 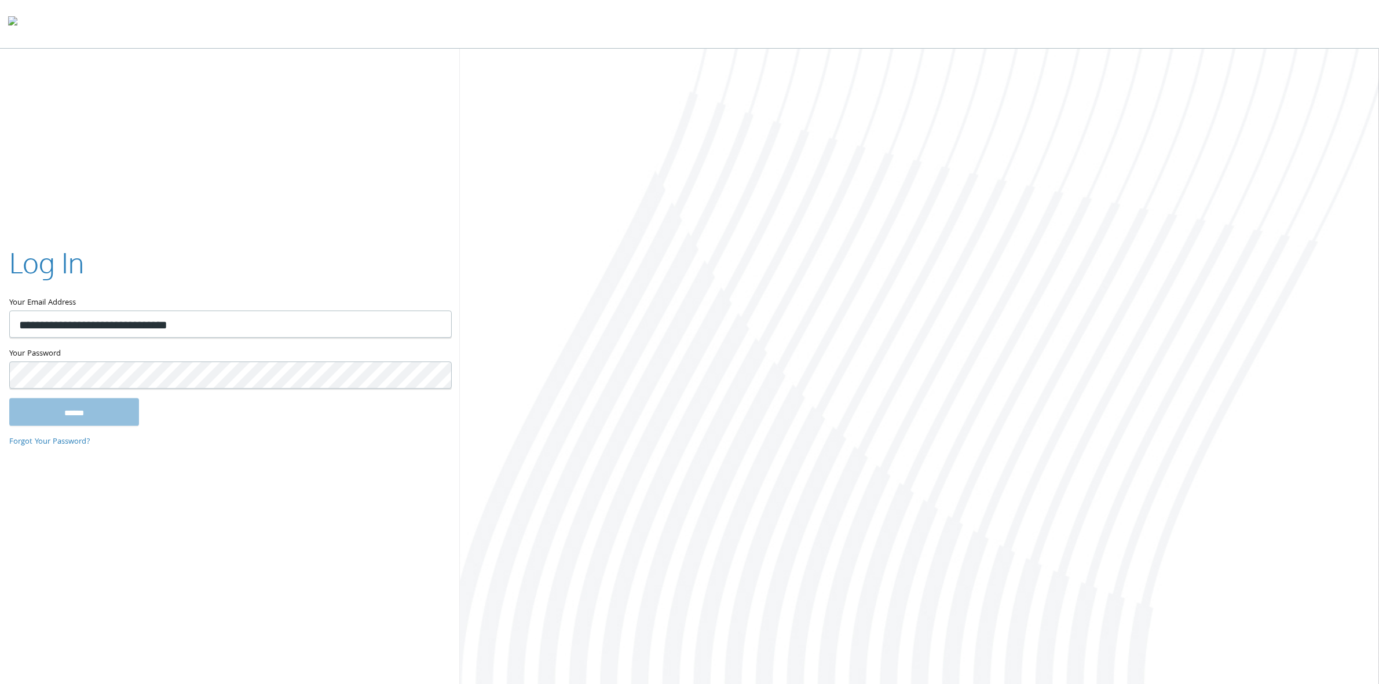 I want to click on a: Forgot Your Password?, so click(x=50, y=442).